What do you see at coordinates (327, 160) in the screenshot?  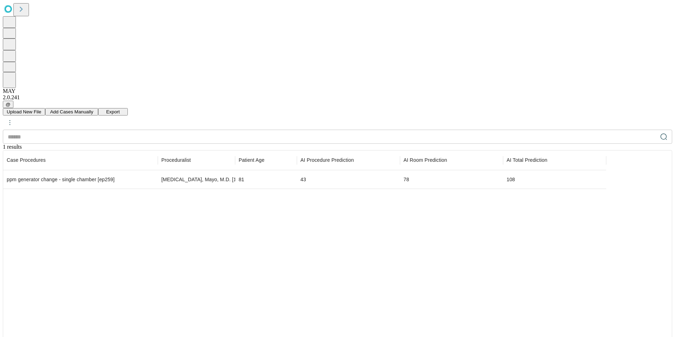 I see `span: Time-out to extubation/pocket closure` at bounding box center [327, 160].